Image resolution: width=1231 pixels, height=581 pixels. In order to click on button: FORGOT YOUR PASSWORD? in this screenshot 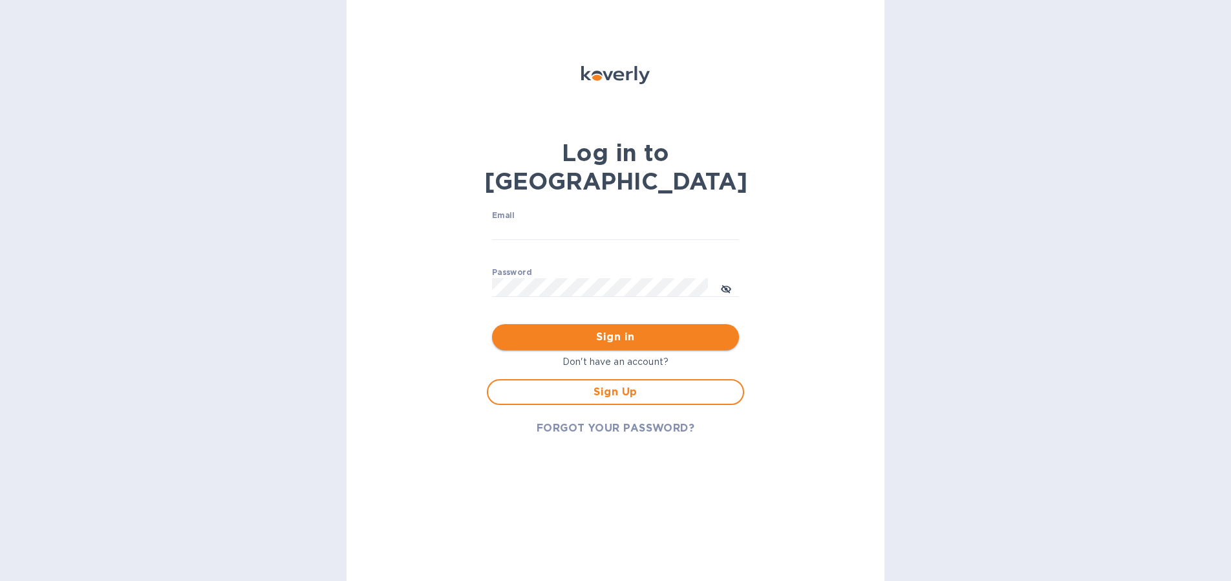, I will do `click(616, 428)`.